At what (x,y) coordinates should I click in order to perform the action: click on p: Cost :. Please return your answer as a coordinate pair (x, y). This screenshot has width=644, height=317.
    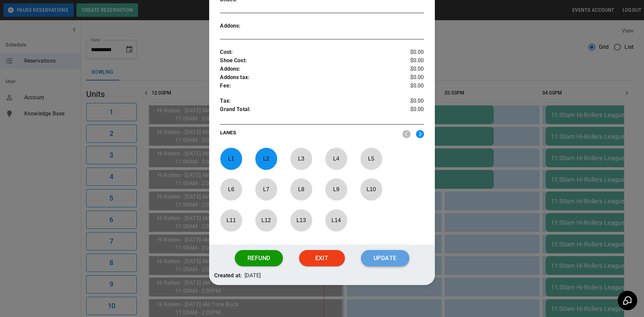
    Looking at the image, I should click on (305, 52).